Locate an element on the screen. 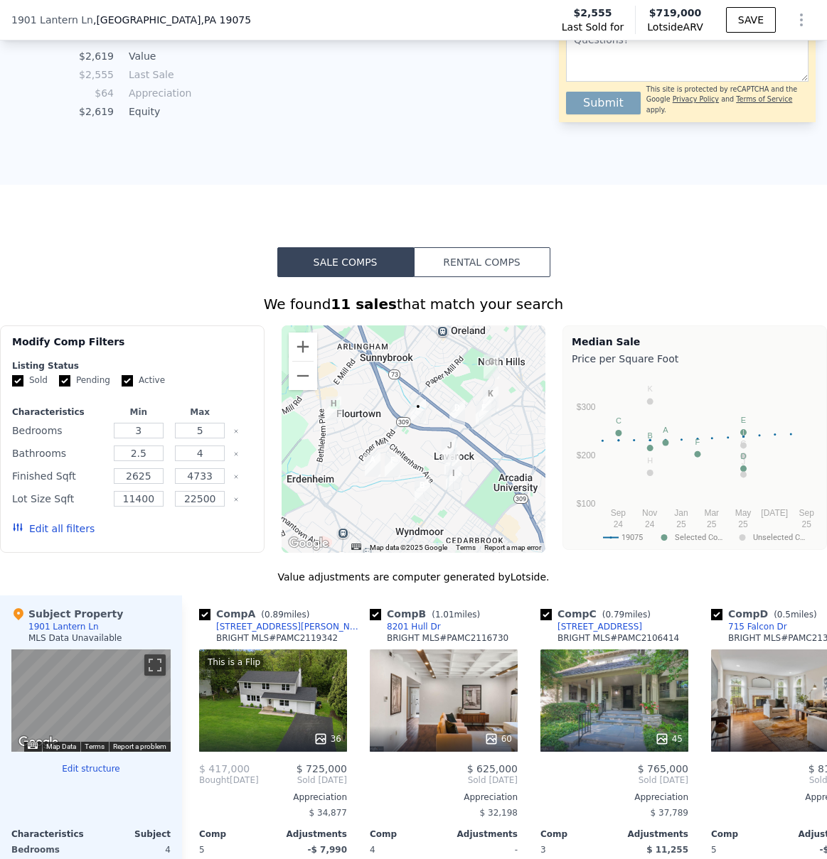 This screenshot has height=859, width=827. span: 0.79 is located at coordinates (614, 615).